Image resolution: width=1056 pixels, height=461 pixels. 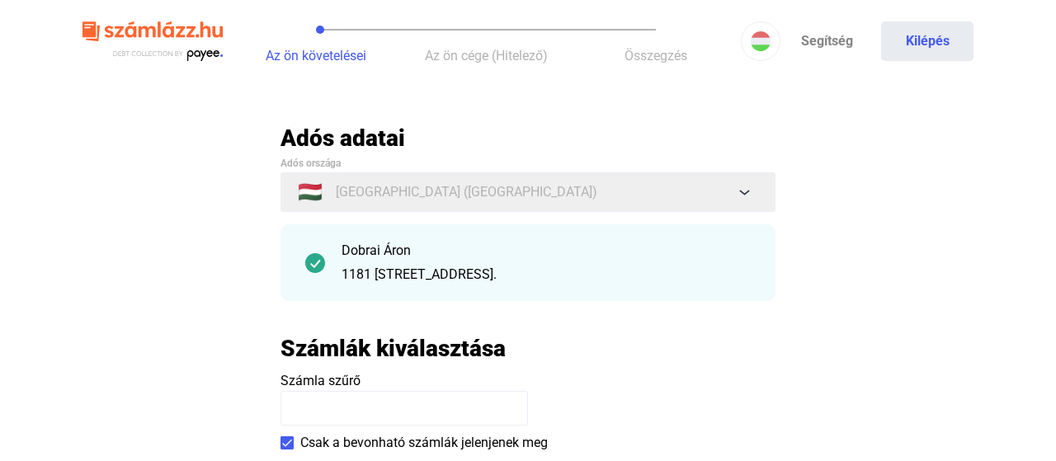 I want to click on span: Az ön követelései, so click(x=316, y=55).